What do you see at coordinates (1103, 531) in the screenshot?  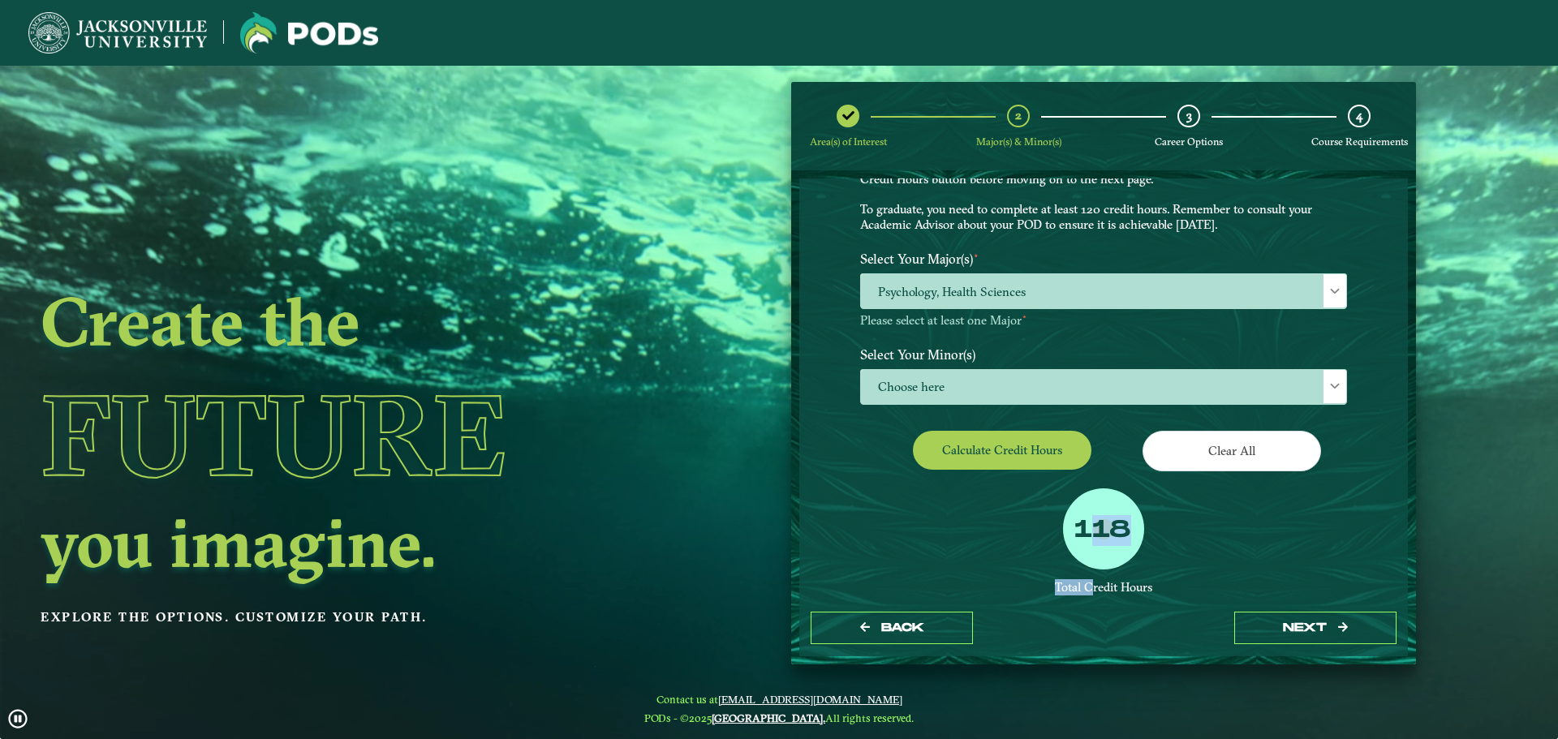 I see `label: 118` at bounding box center [1103, 531].